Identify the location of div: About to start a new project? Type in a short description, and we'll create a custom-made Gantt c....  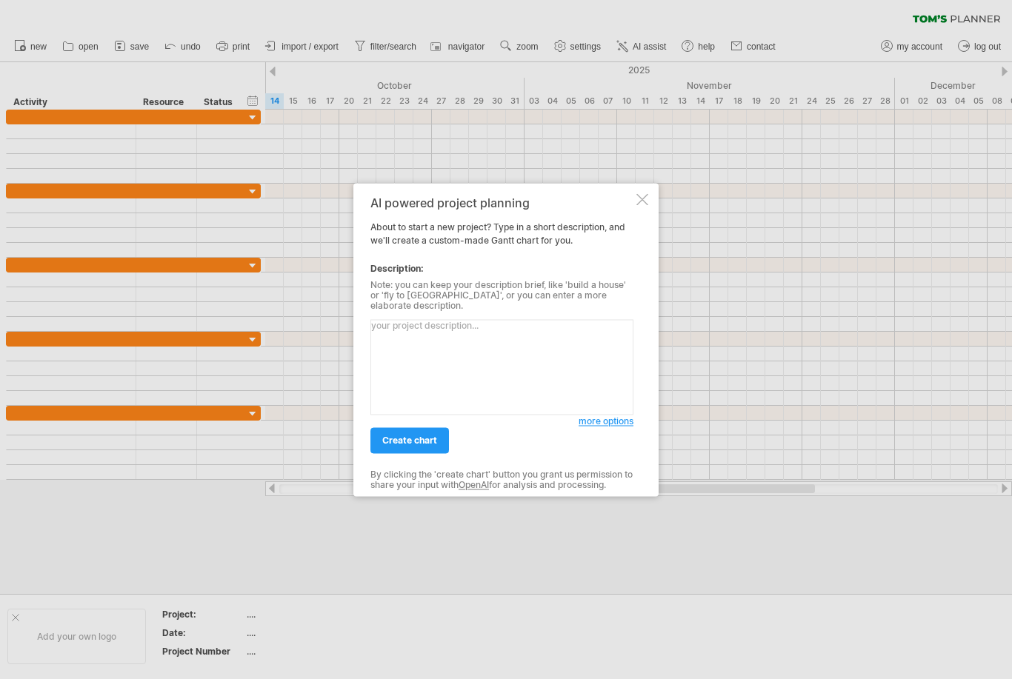
(501, 339).